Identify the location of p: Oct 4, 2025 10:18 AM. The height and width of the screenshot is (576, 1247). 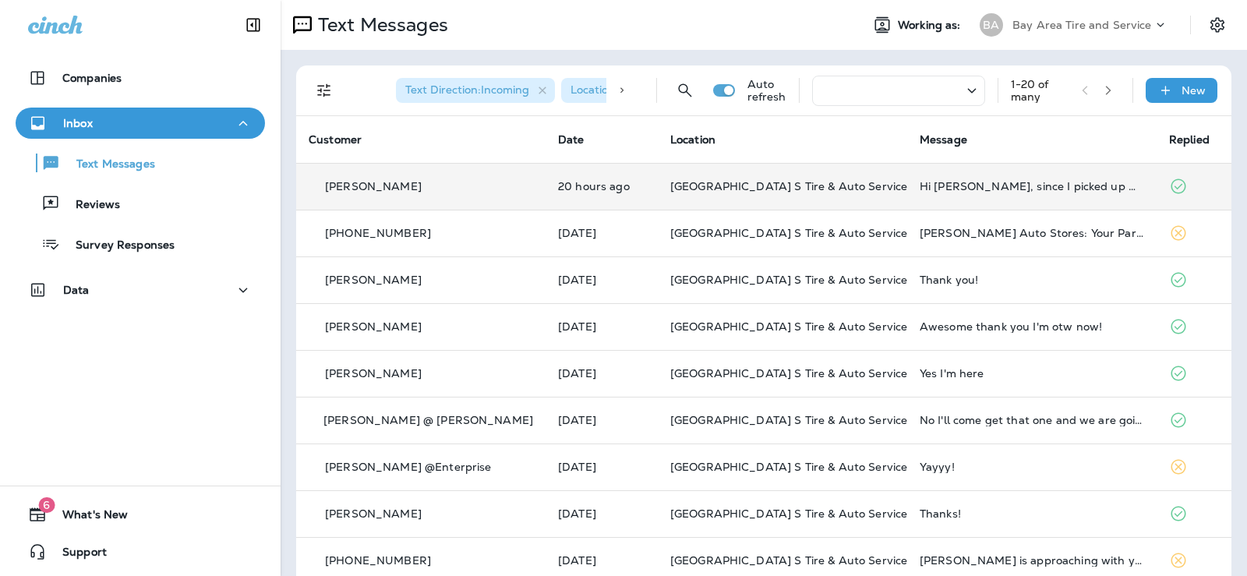
(602, 514).